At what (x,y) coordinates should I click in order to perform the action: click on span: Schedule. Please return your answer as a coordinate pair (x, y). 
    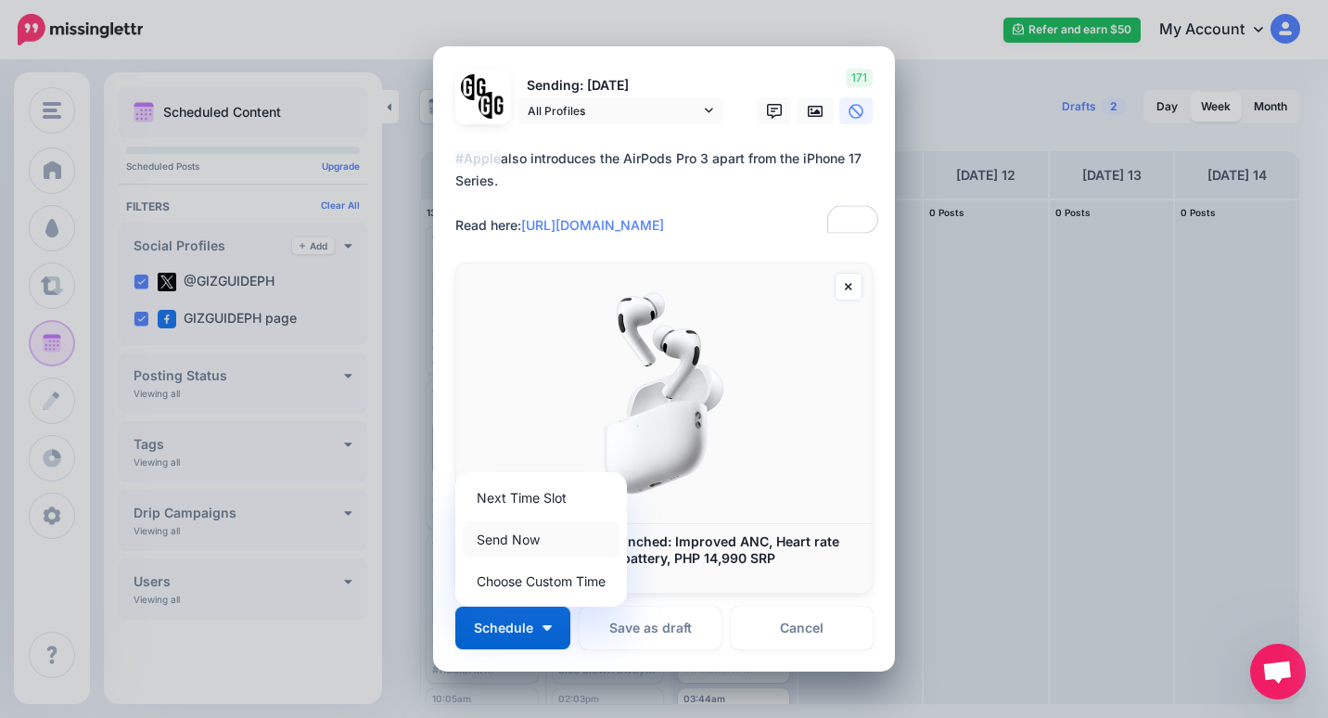
    Looking at the image, I should click on (503, 628).